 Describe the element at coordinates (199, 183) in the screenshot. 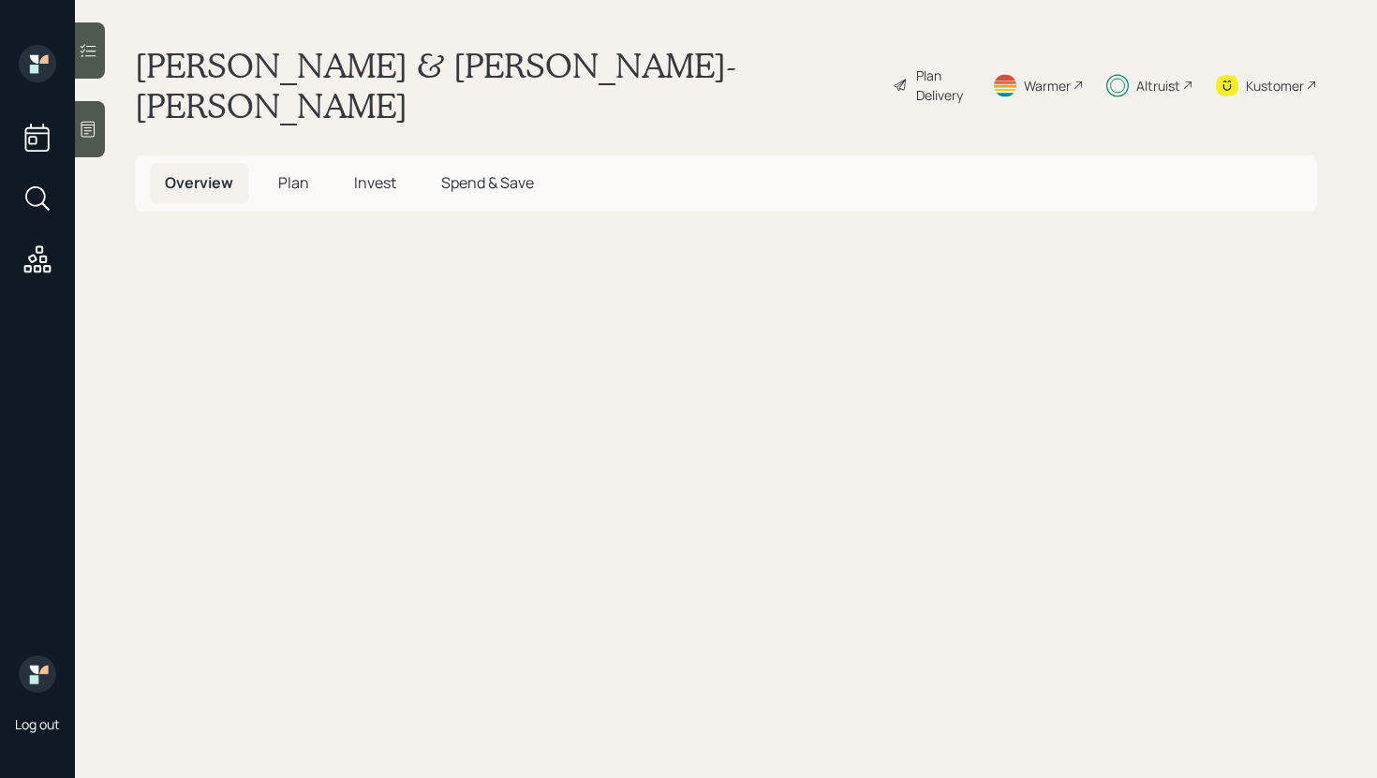

I see `span: Overview` at that location.